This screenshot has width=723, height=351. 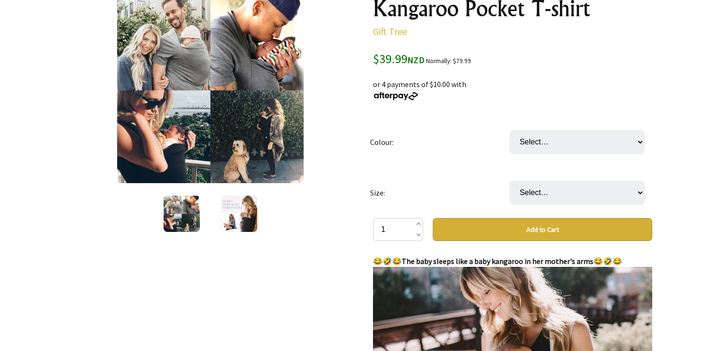 What do you see at coordinates (399, 58) in the screenshot?
I see `span: $39.99` at bounding box center [399, 58].